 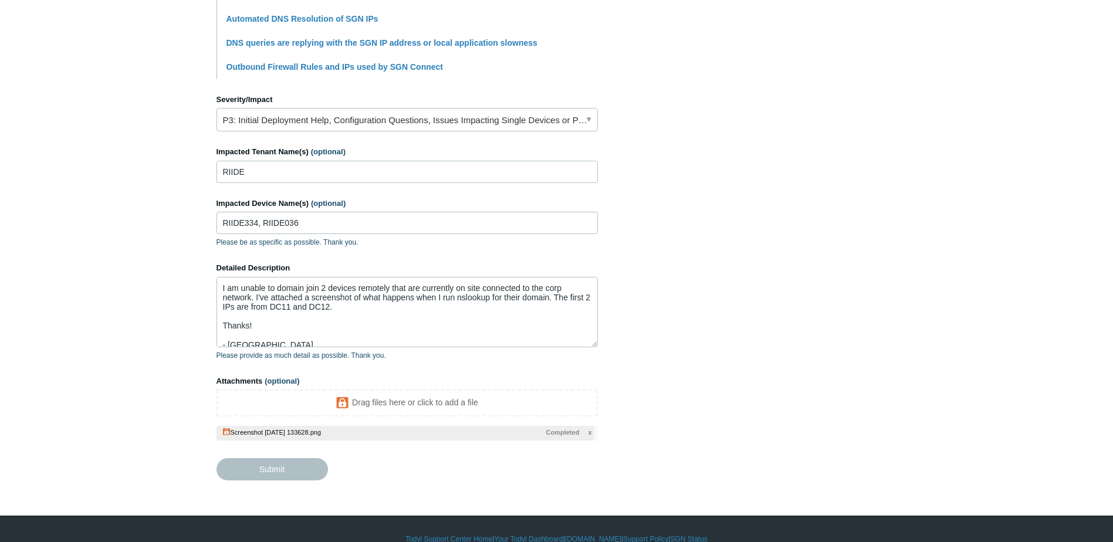 I want to click on label: Impacted Device Name(s), so click(x=407, y=204).